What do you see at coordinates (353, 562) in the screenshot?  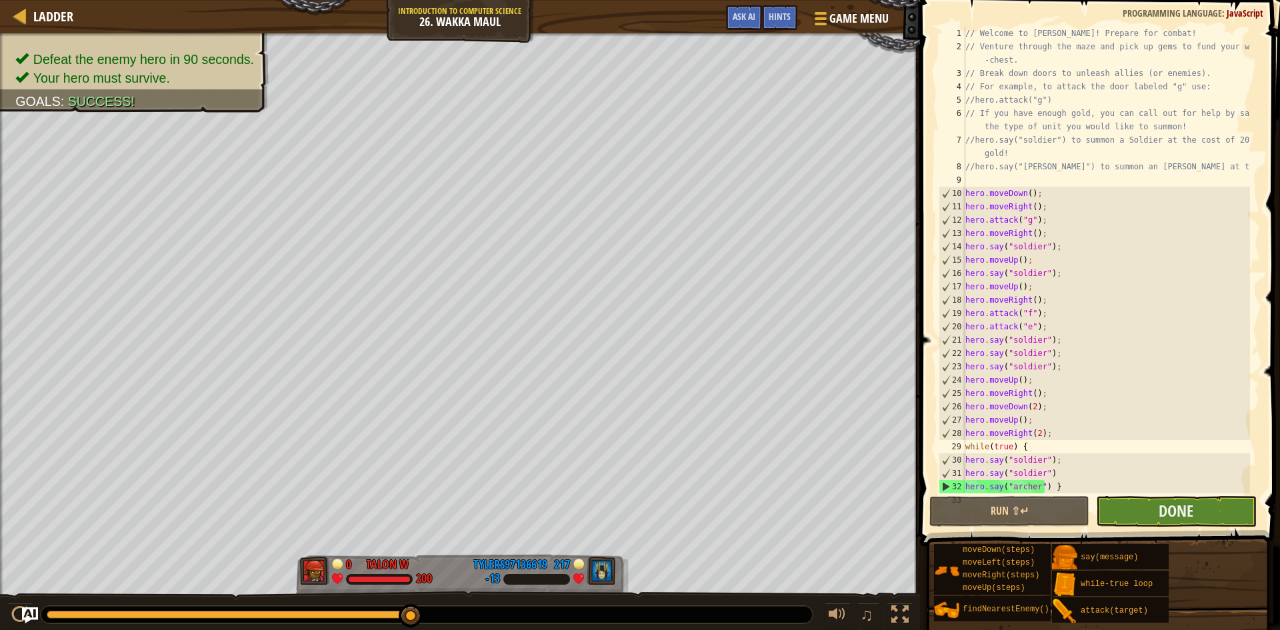 I see `div: 0` at bounding box center [353, 562].